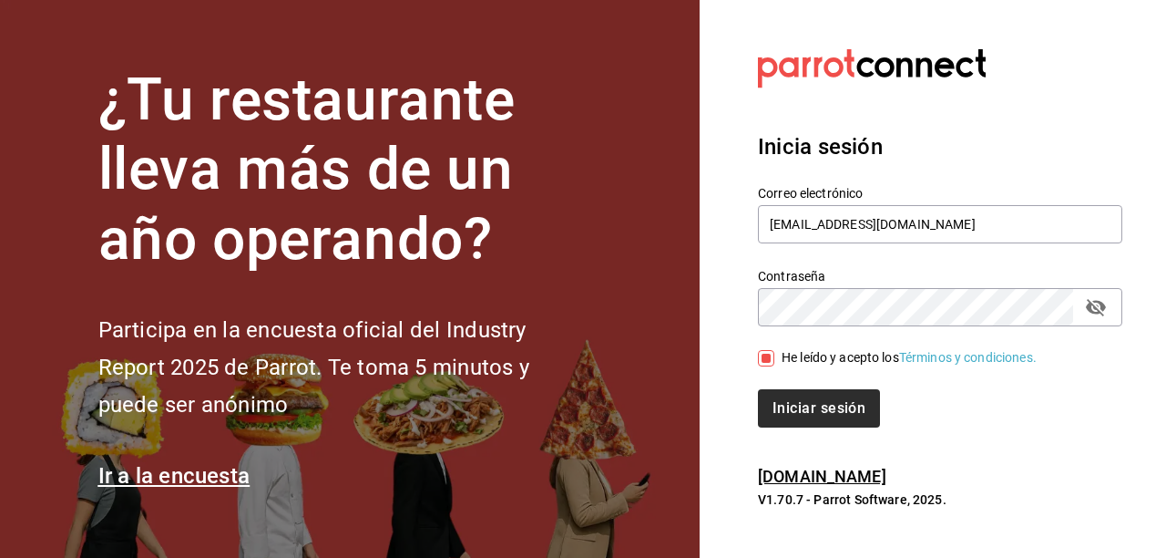 This screenshot has height=558, width=1166. I want to click on p: V1.70.7 - Parrot Software, 2025., so click(940, 499).